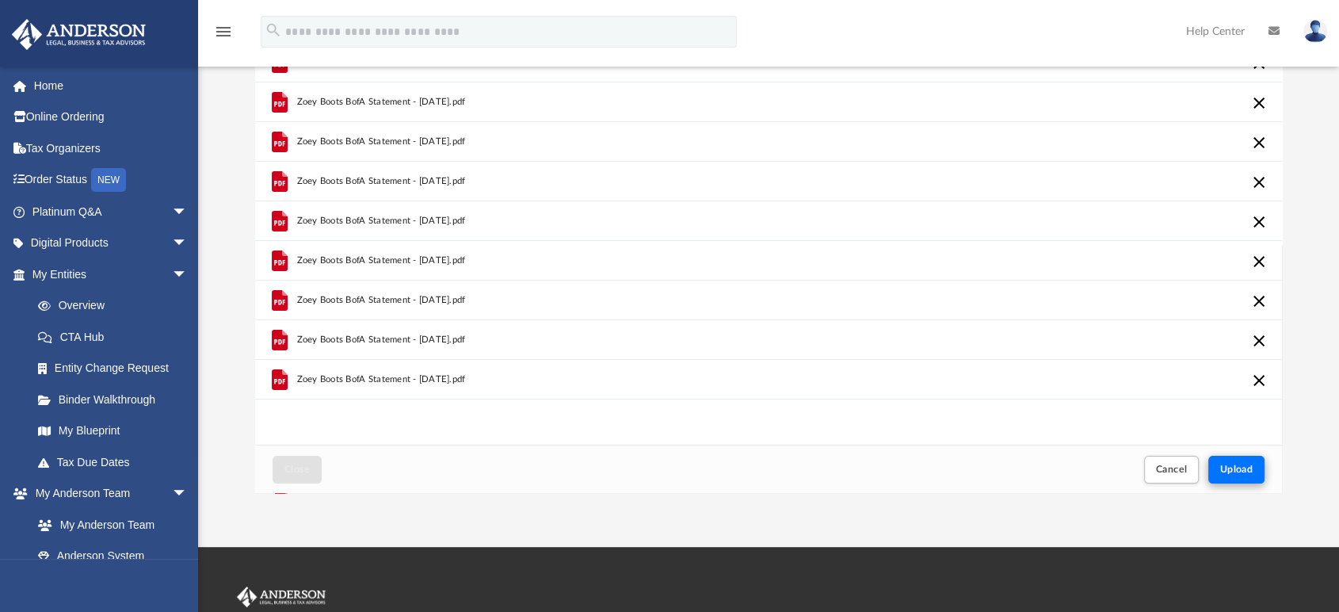 This screenshot has width=1339, height=612. What do you see at coordinates (111, 117) in the screenshot?
I see `a: Online Ordering` at bounding box center [111, 117].